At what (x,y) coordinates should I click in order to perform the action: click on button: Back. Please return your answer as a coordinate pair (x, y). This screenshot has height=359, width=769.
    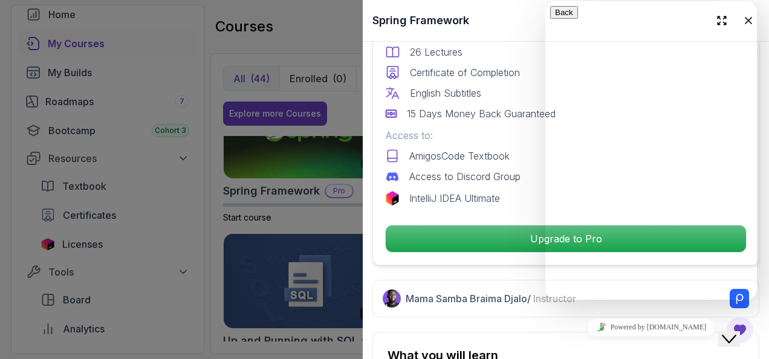
    Looking at the image, I should click on (19, 11).